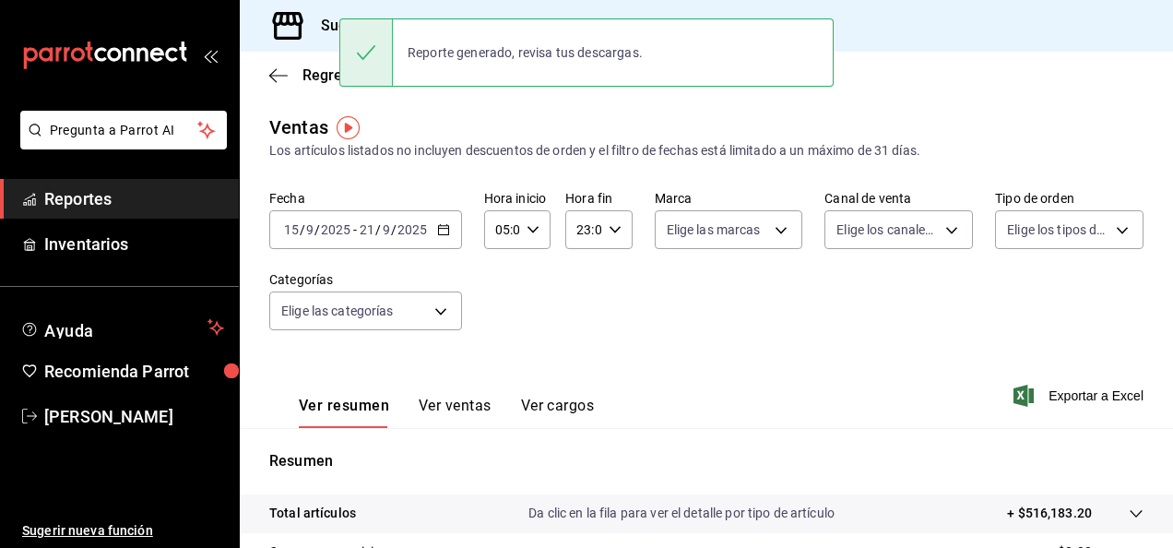 The height and width of the screenshot is (548, 1173). What do you see at coordinates (714, 230) in the screenshot?
I see `span: Elige las marcas` at bounding box center [714, 230].